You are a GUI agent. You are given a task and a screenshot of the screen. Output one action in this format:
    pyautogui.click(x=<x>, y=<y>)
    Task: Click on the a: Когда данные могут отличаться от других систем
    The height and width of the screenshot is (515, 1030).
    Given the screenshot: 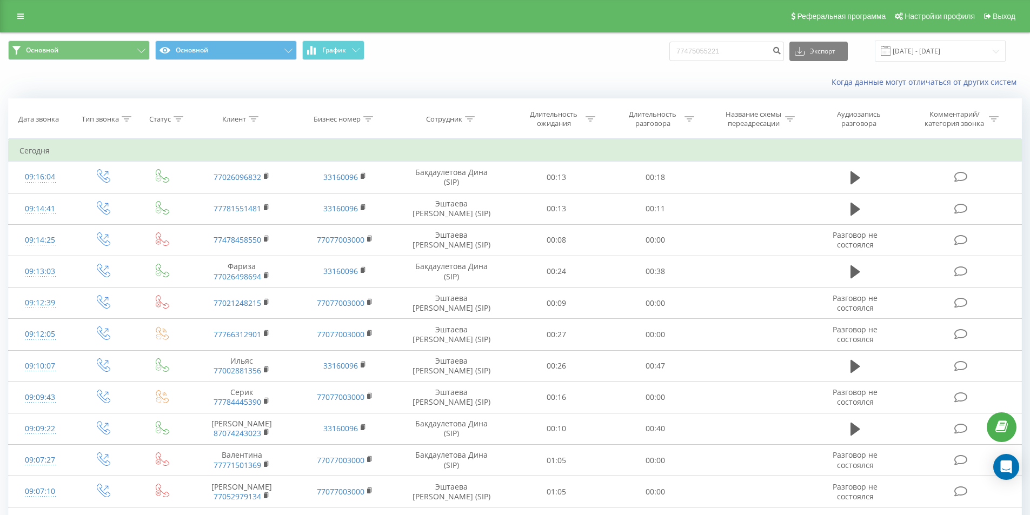 What is the action you would take?
    pyautogui.click(x=926, y=82)
    